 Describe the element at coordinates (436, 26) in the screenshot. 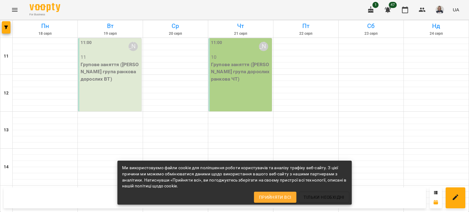

I see `h6: Нд` at that location.